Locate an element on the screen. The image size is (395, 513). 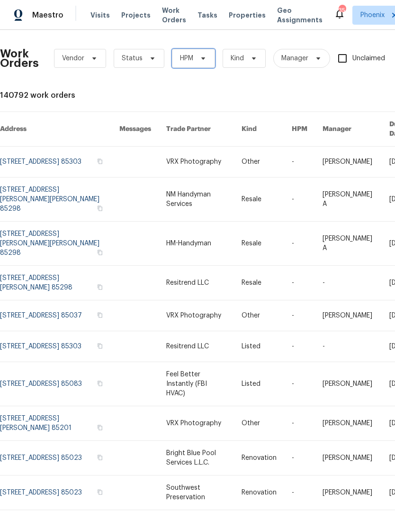
td: HM-Handyman is located at coordinates (196, 243).